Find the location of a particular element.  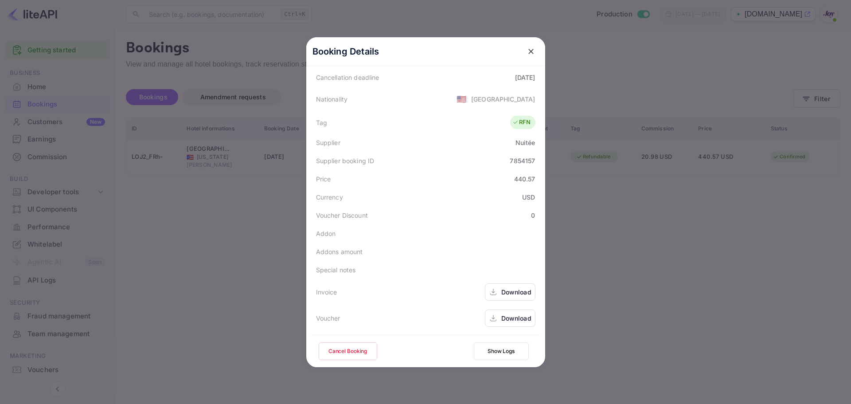

div: Nuitée is located at coordinates (525, 142).